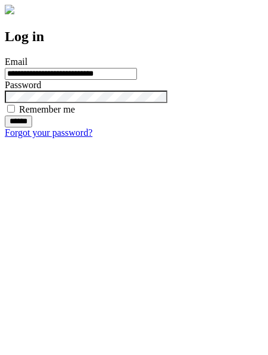 This screenshot has width=268, height=355. I want to click on h2: Log in, so click(134, 36).